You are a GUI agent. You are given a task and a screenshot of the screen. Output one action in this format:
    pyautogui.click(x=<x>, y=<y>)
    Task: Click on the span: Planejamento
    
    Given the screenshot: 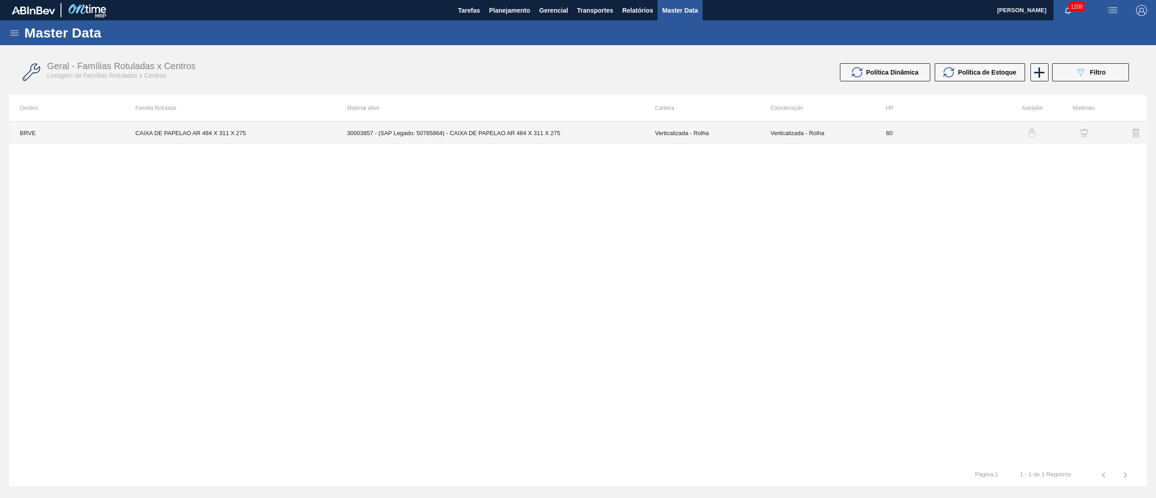 What is the action you would take?
    pyautogui.click(x=510, y=10)
    